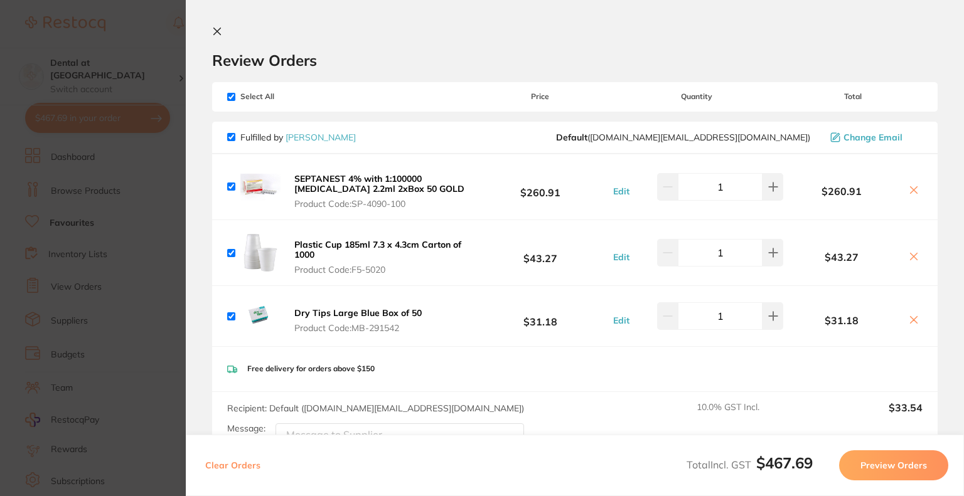 This screenshot has width=964, height=496. Describe the element at coordinates (298, 137) in the screenshot. I see `p: Fulfilled by` at that location.